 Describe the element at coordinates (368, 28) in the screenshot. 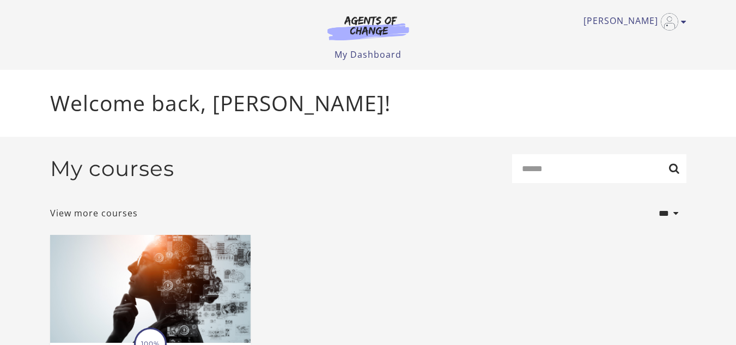

I see `img: Agents of Change Logo` at that location.